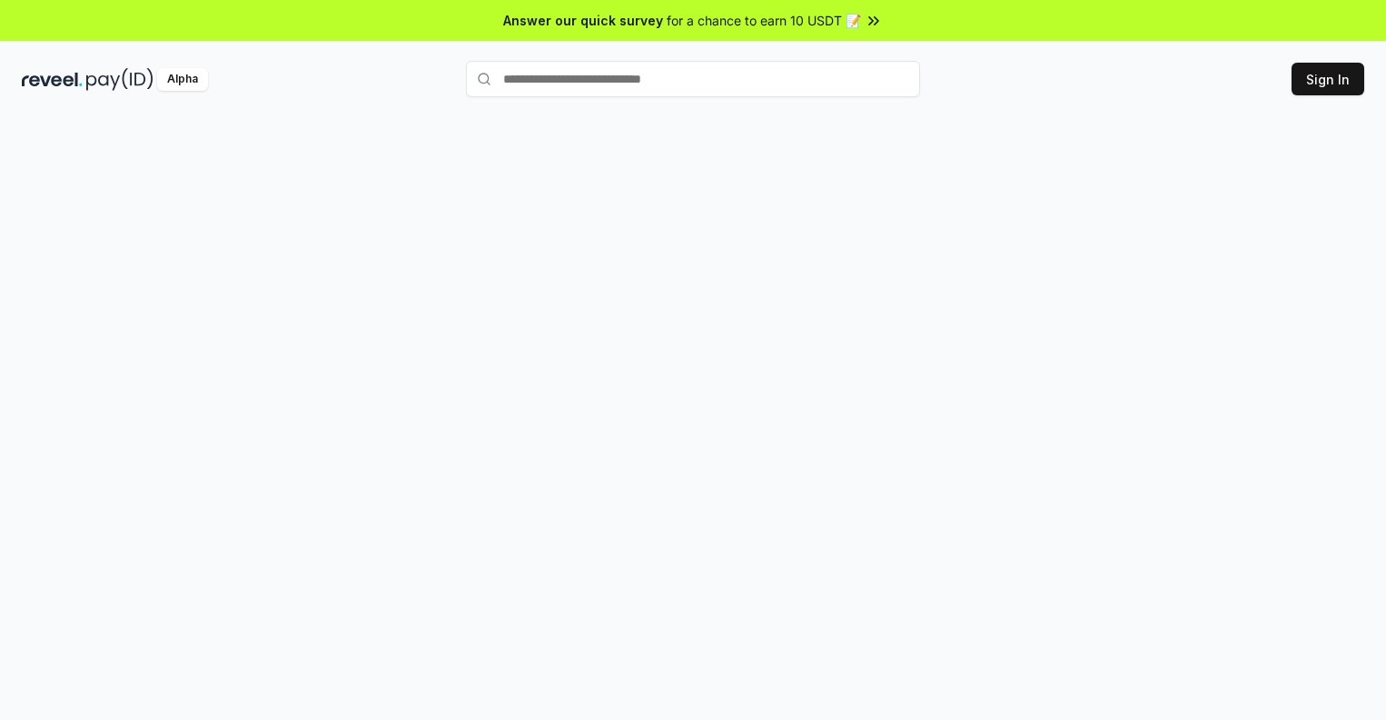 The width and height of the screenshot is (1386, 720). I want to click on img: pay_id, so click(120, 79).